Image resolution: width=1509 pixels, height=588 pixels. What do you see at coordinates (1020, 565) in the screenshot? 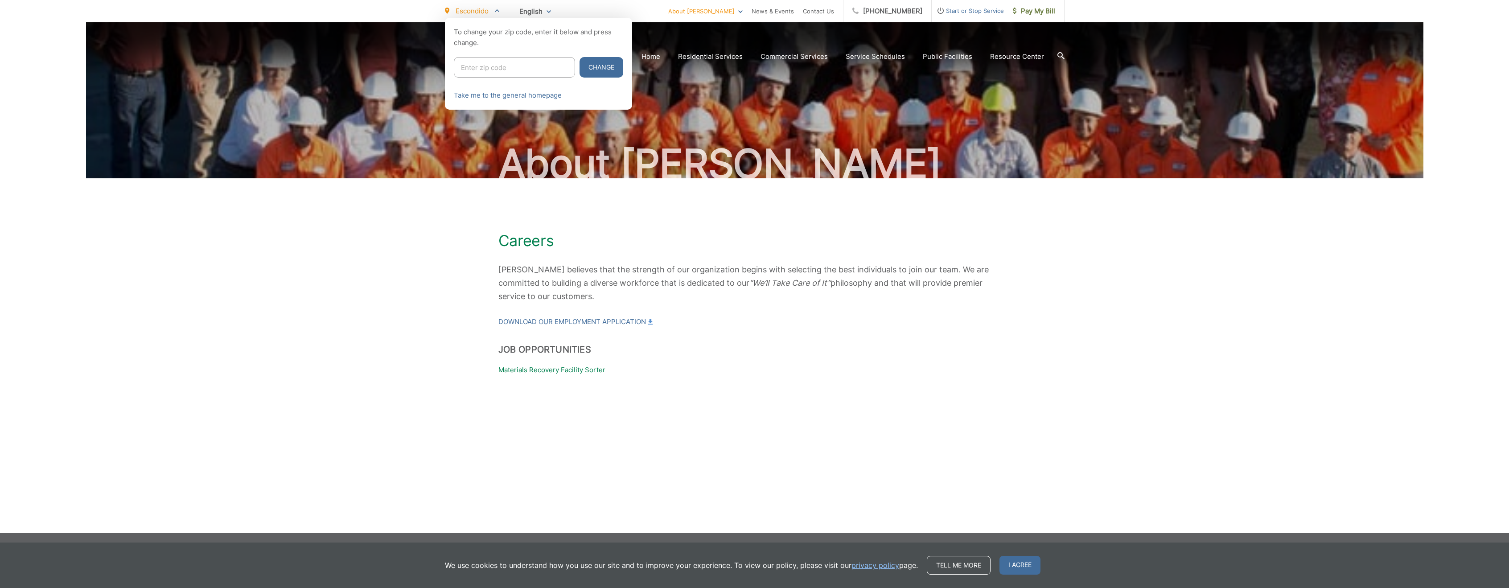
I see `span: I agree` at bounding box center [1020, 565].